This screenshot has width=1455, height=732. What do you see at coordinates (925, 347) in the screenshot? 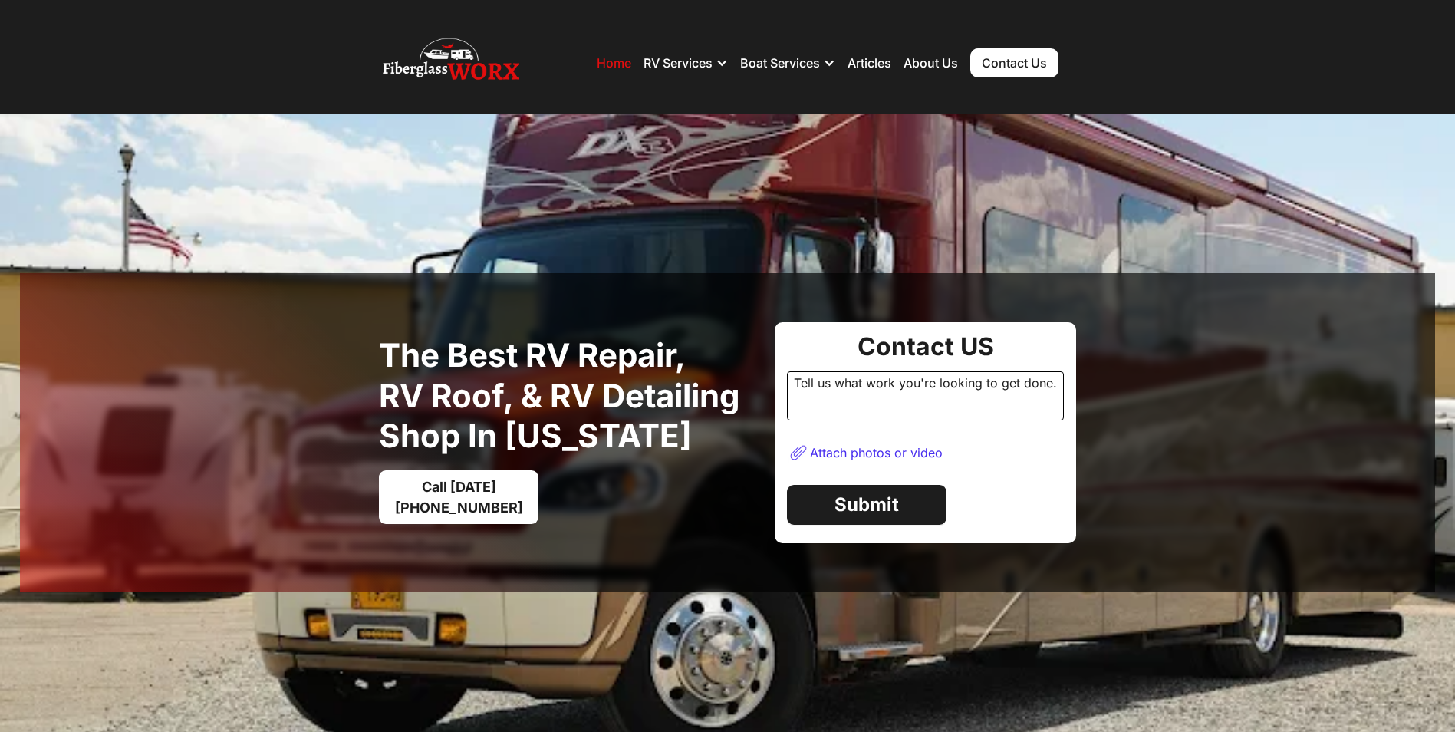
I see `div: Contact US` at bounding box center [925, 347].